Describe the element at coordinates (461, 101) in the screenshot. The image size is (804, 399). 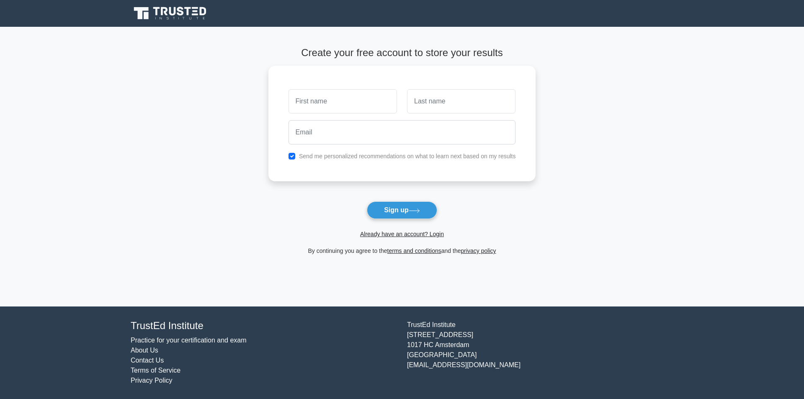
I see `input: Last name` at that location.